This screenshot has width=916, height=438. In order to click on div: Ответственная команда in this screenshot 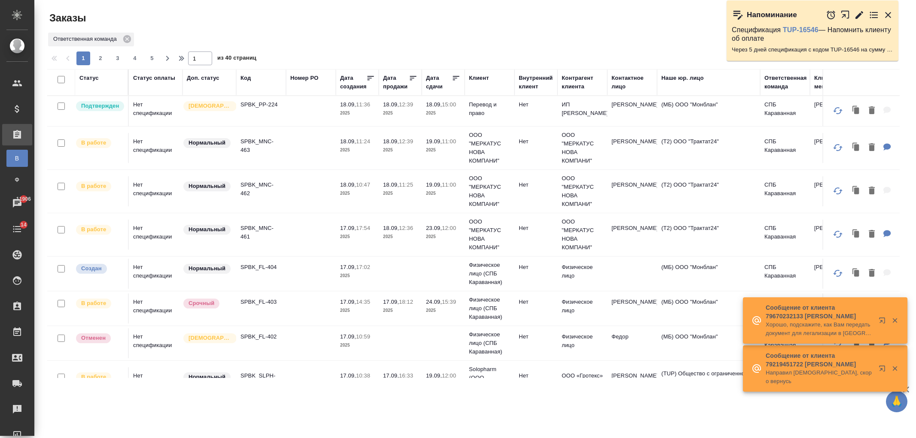, I will do `click(91, 39)`.